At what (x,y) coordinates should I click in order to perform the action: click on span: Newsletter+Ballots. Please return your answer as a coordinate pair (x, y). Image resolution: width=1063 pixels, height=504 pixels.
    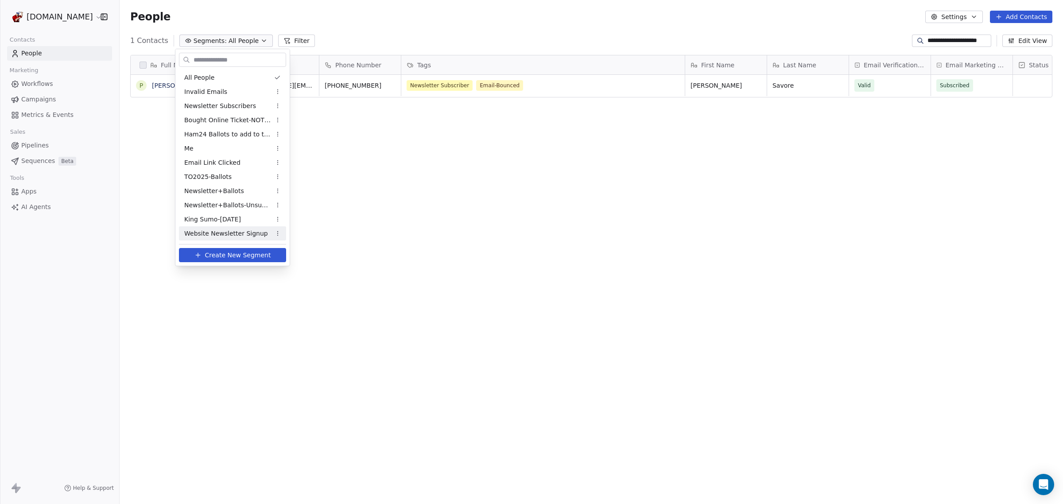
    Looking at the image, I should click on (214, 191).